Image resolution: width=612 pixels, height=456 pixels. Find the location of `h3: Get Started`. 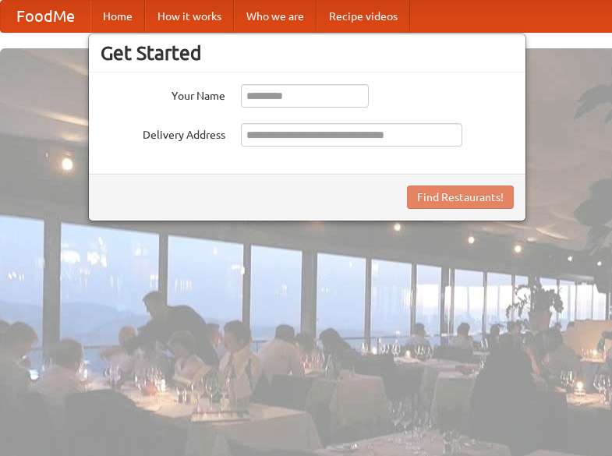

h3: Get Started is located at coordinates (307, 53).